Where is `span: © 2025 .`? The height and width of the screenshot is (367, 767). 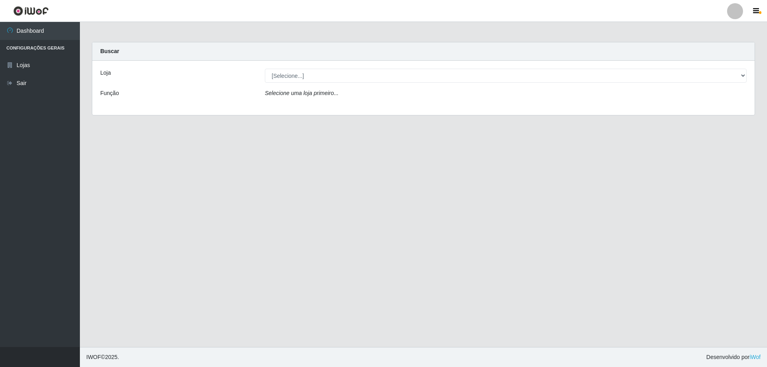
span: © 2025 . is located at coordinates (103, 357).